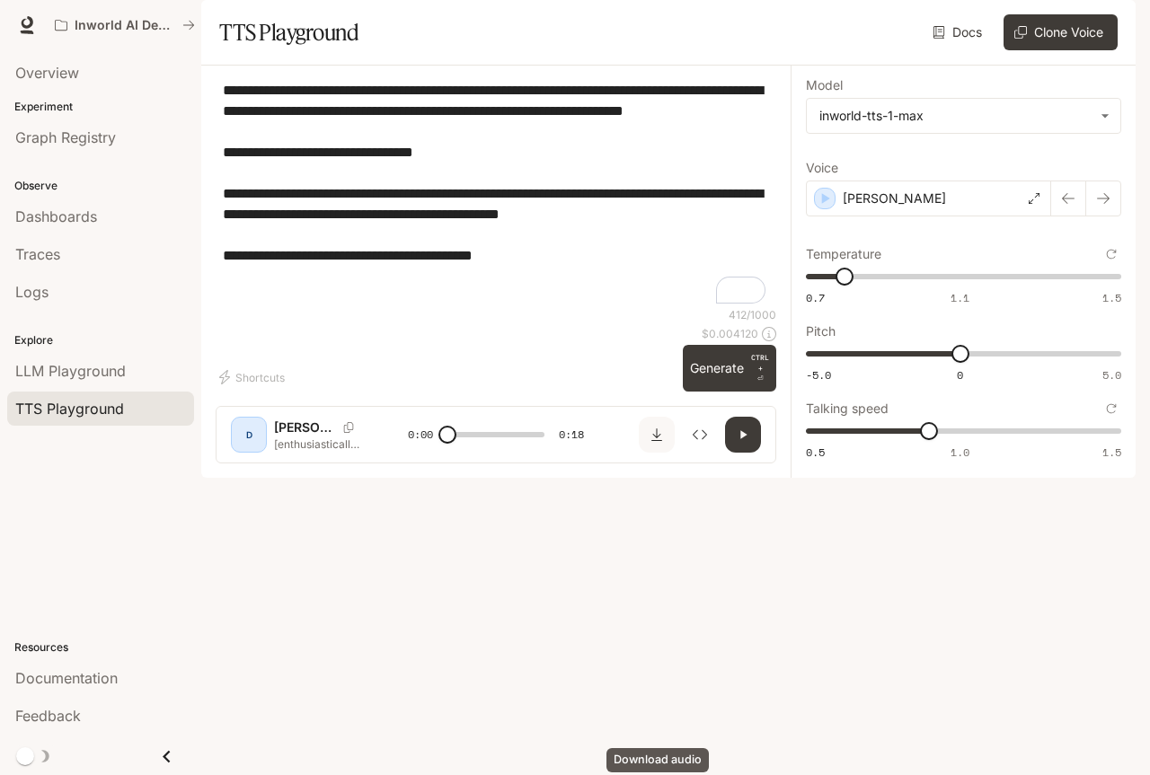 Image resolution: width=1150 pixels, height=775 pixels. I want to click on a: Docs, so click(958, 32).